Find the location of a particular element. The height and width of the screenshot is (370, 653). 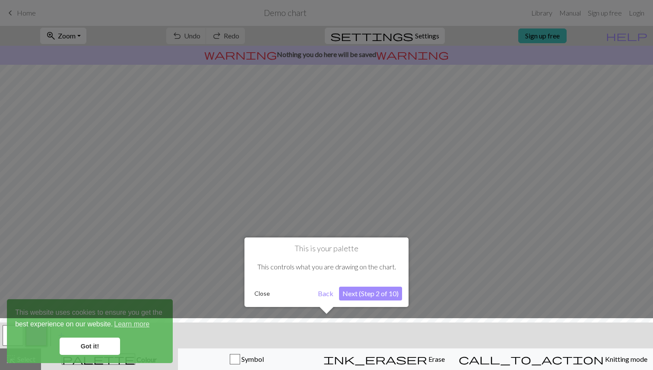

h1: This is your palette is located at coordinates (327, 249).